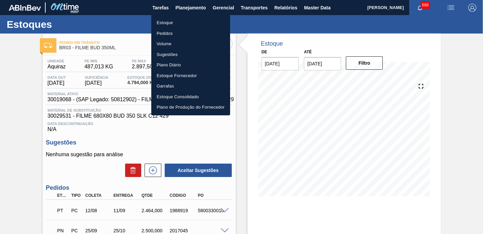  I want to click on li: Estoque Fornecedor, so click(190, 76).